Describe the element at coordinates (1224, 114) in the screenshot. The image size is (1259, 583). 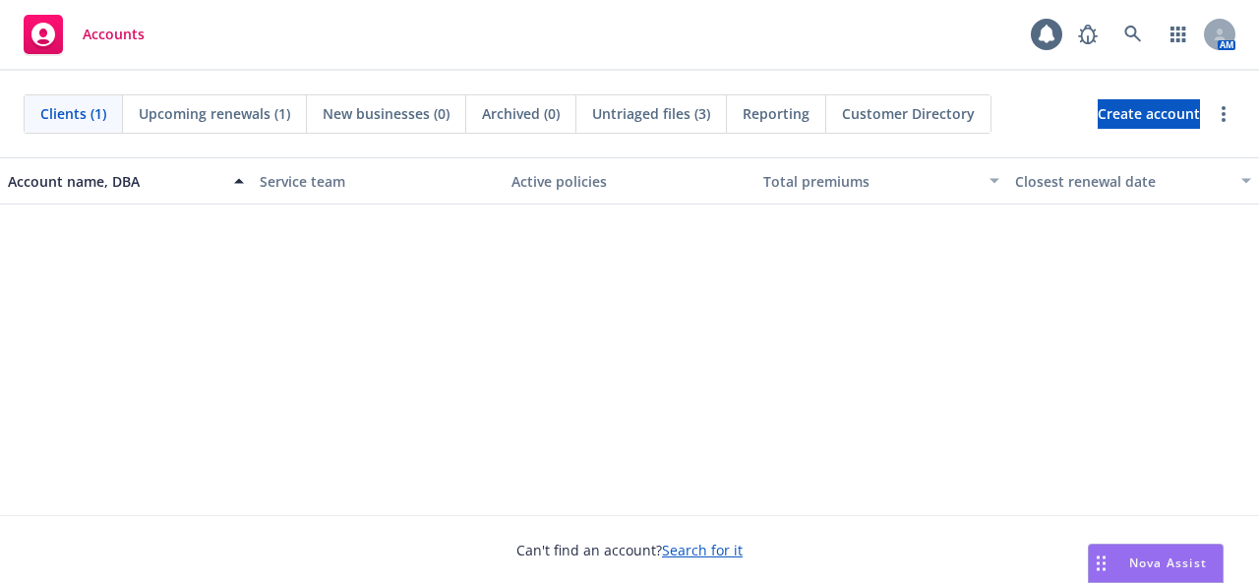
I see `a: more` at that location.